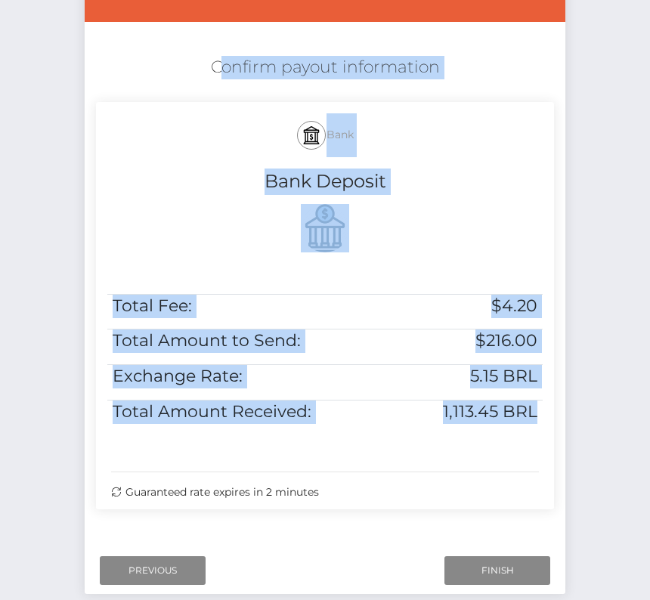 The width and height of the screenshot is (650, 600). Describe the element at coordinates (153, 571) in the screenshot. I see `input: Previous` at that location.